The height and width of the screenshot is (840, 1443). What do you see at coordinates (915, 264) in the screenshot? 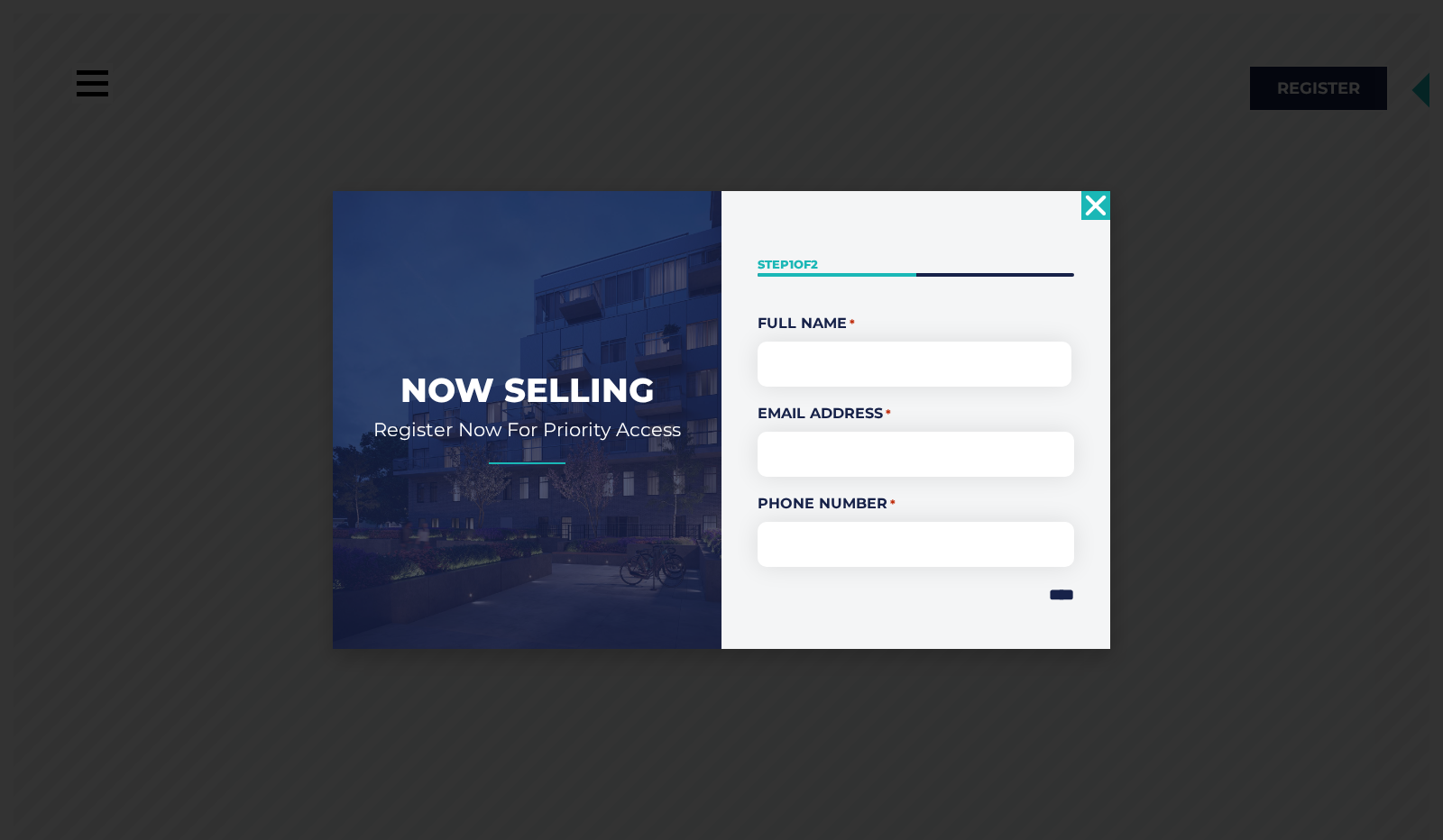
I see `p: Step of` at bounding box center [915, 264].